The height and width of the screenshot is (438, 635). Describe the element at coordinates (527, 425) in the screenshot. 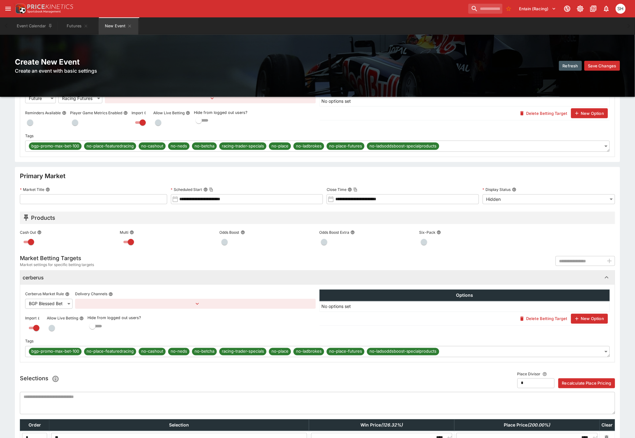

I see `th: Place Price` at that location.